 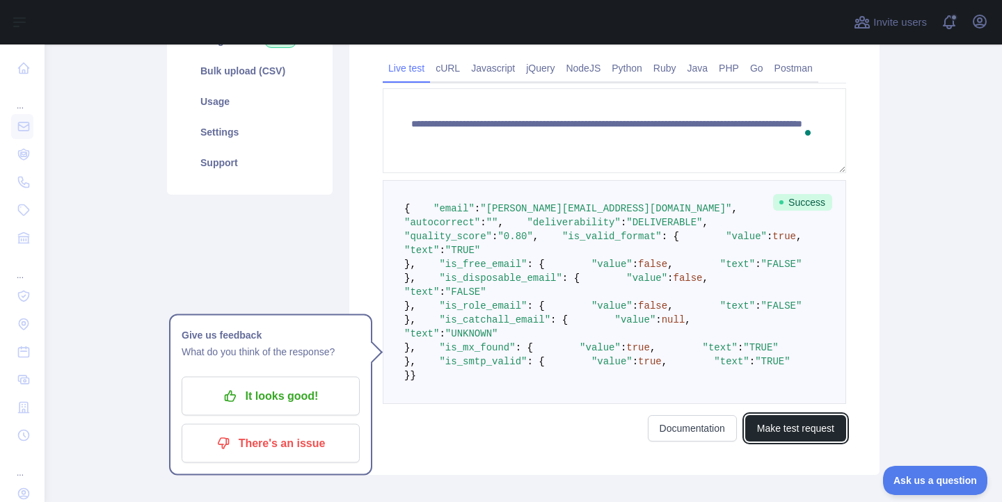 I want to click on span: "DELIVERABLE", so click(x=664, y=223).